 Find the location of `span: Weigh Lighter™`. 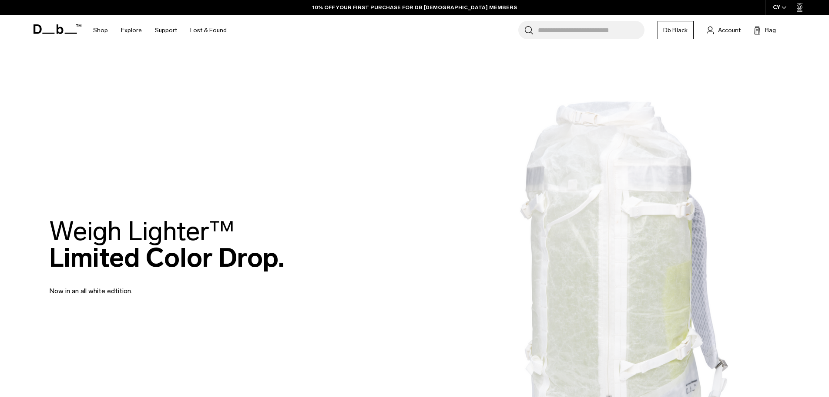

span: Weigh Lighter™ is located at coordinates (142, 231).